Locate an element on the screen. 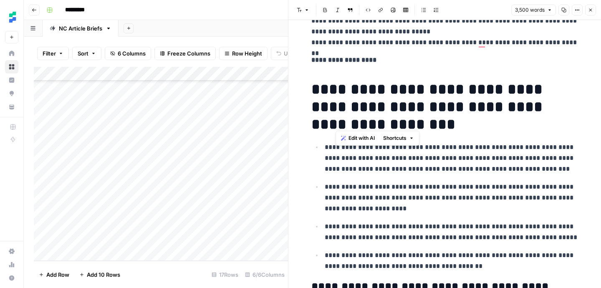  a: Opportunities is located at coordinates (12, 94).